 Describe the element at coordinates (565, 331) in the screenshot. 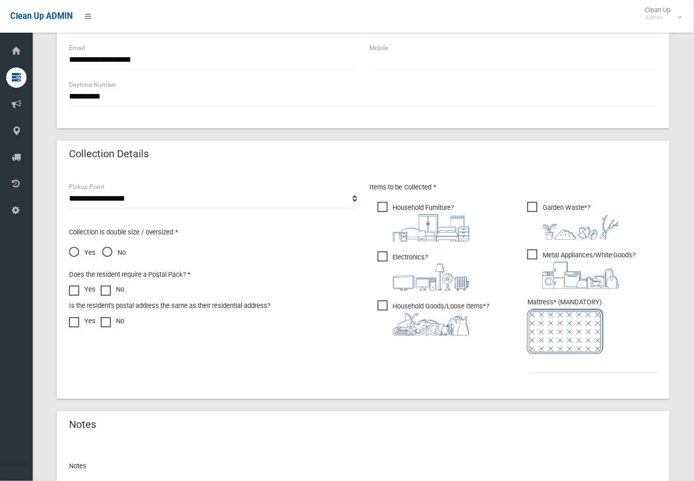

I see `img: e7408bece873d2c1783593a074e5cb2f.png` at that location.